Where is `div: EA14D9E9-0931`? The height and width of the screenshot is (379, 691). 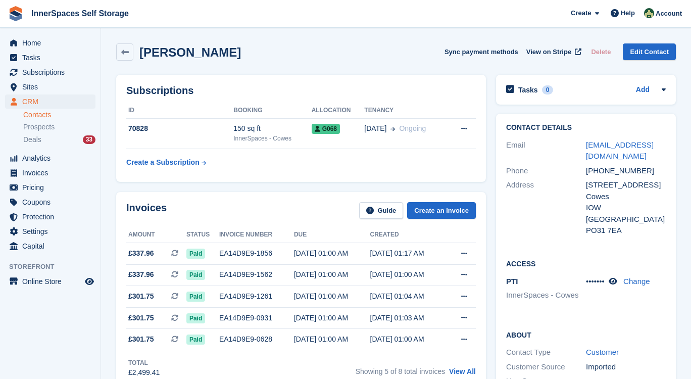
div: EA14D9E9-0931 is located at coordinates (257, 318).